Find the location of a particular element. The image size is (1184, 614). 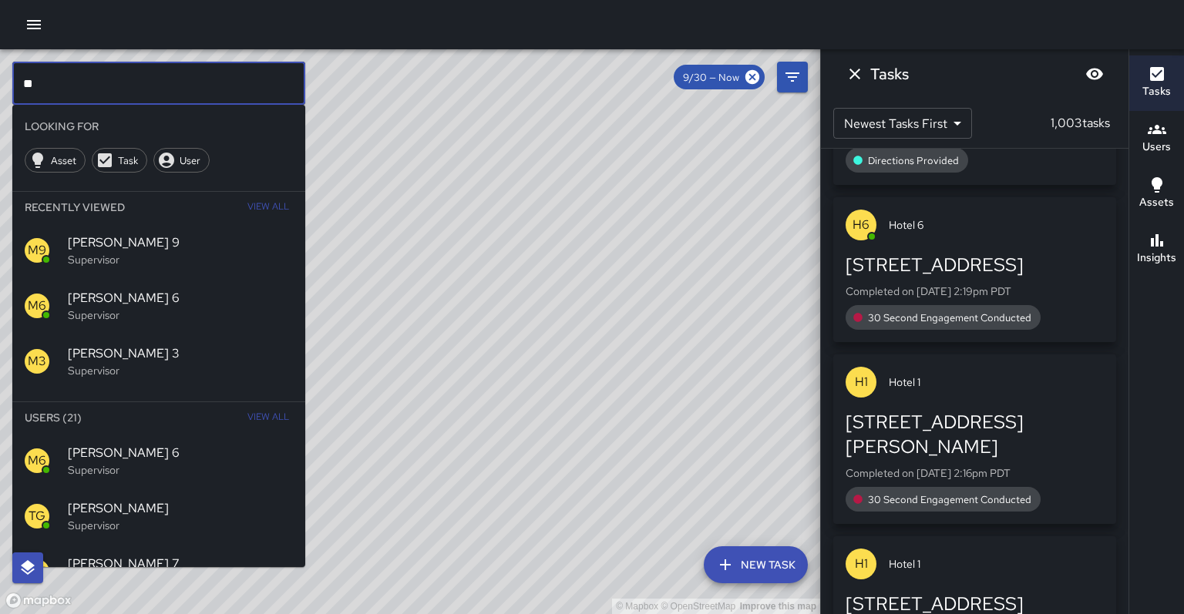

button: Dismiss is located at coordinates (855, 74).